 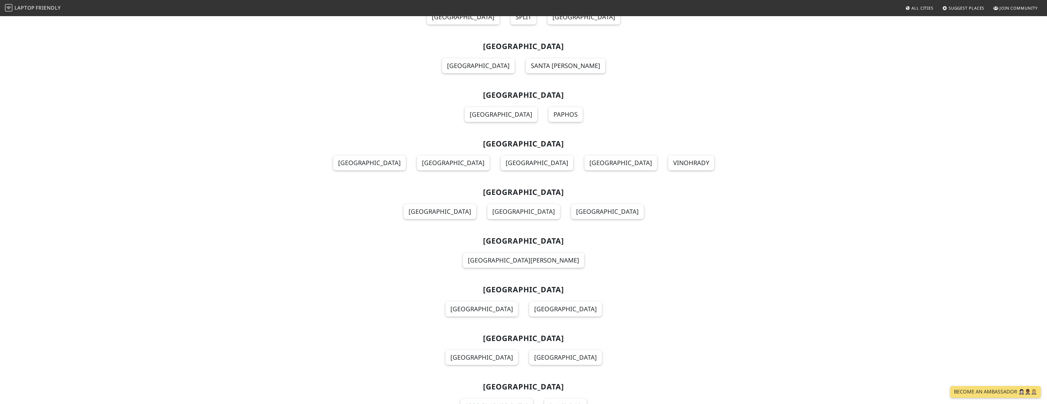 I want to click on span: Suggest Places, so click(x=967, y=8).